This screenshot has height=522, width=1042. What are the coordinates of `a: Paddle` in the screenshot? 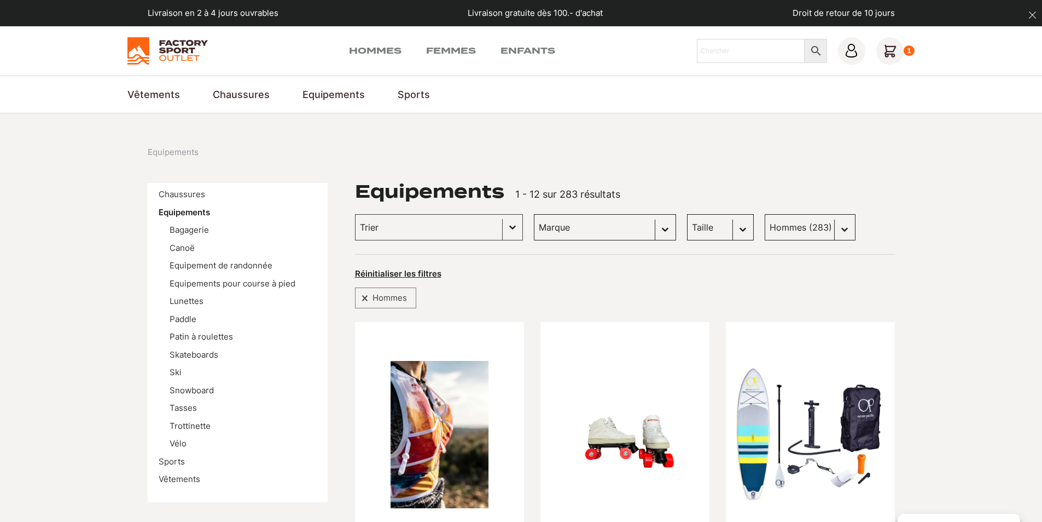 It's located at (183, 318).